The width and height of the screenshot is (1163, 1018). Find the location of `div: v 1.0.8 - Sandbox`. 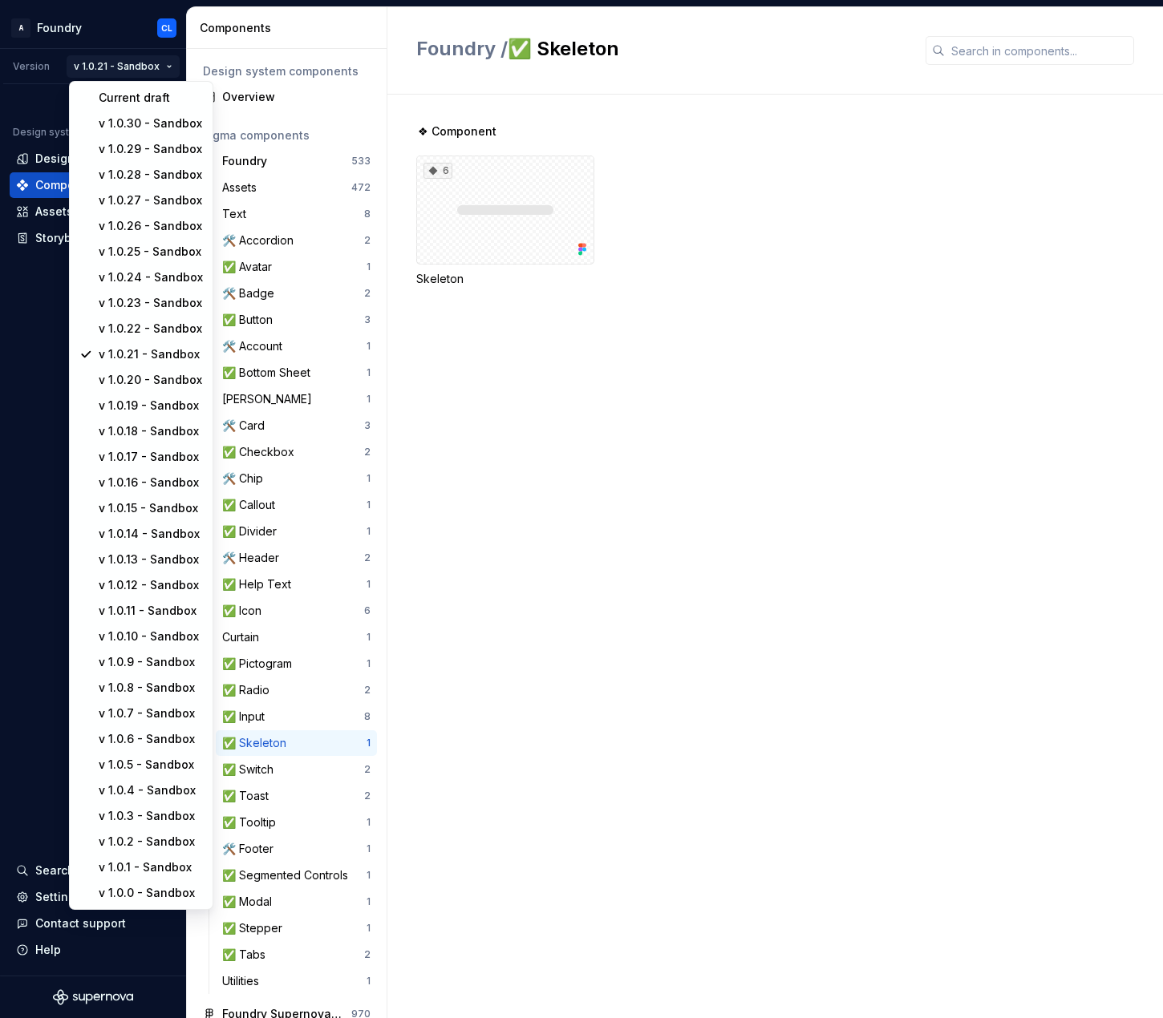

div: v 1.0.8 - Sandbox is located at coordinates (151, 688).